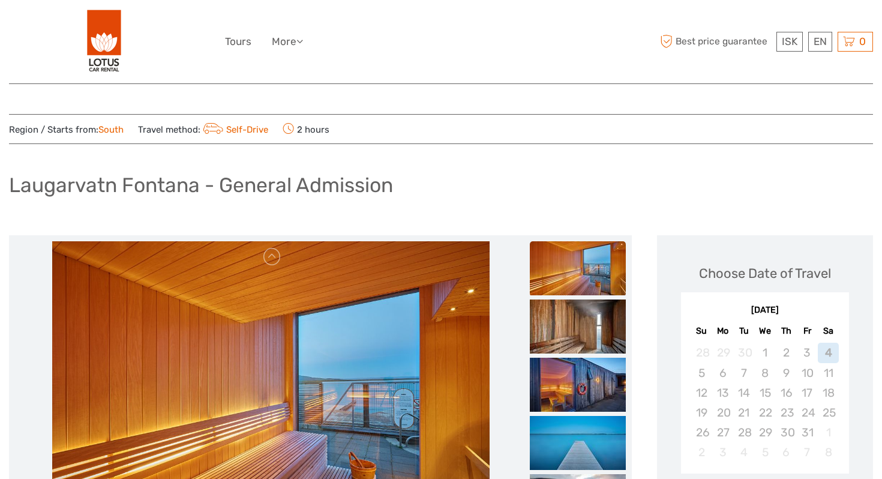  Describe the element at coordinates (66, 130) in the screenshot. I see `span: Region / Starts from:` at that location.